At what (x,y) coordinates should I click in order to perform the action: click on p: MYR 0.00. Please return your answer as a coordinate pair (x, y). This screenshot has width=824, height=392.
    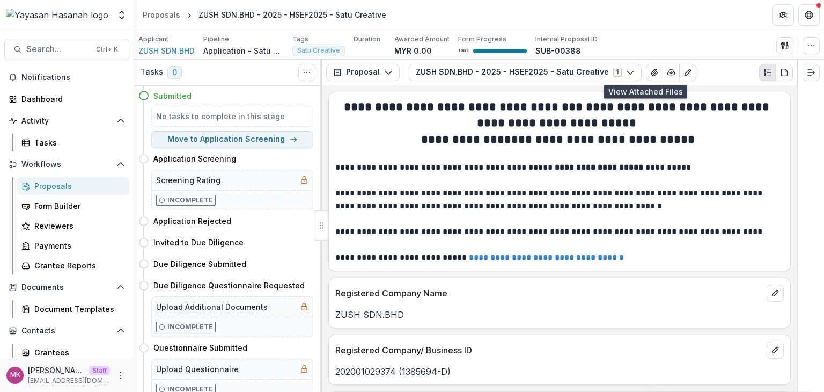
    Looking at the image, I should click on (413, 50).